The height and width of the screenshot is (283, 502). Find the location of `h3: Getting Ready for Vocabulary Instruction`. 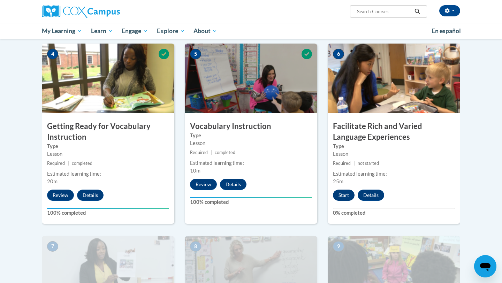

h3: Getting Ready for Vocabulary Instruction is located at coordinates (108, 132).